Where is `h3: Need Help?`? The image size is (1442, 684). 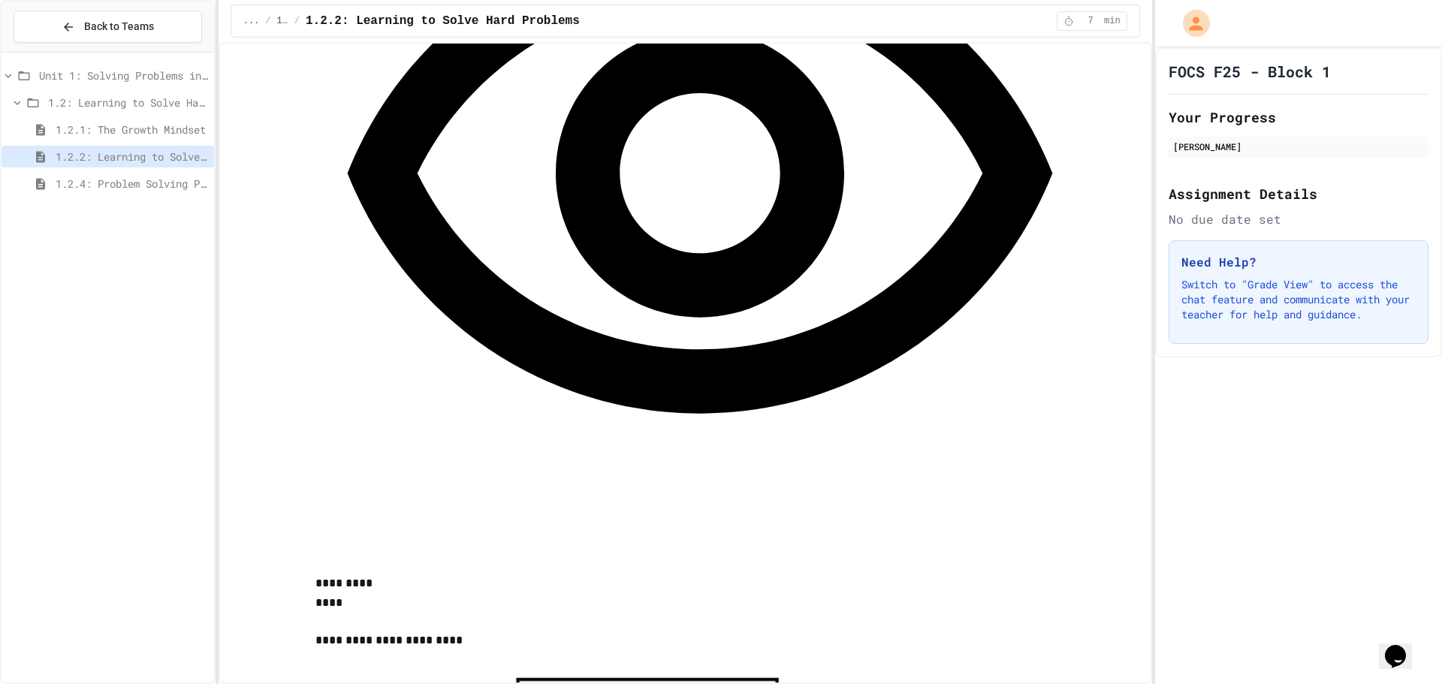
h3: Need Help? is located at coordinates (1299, 262).